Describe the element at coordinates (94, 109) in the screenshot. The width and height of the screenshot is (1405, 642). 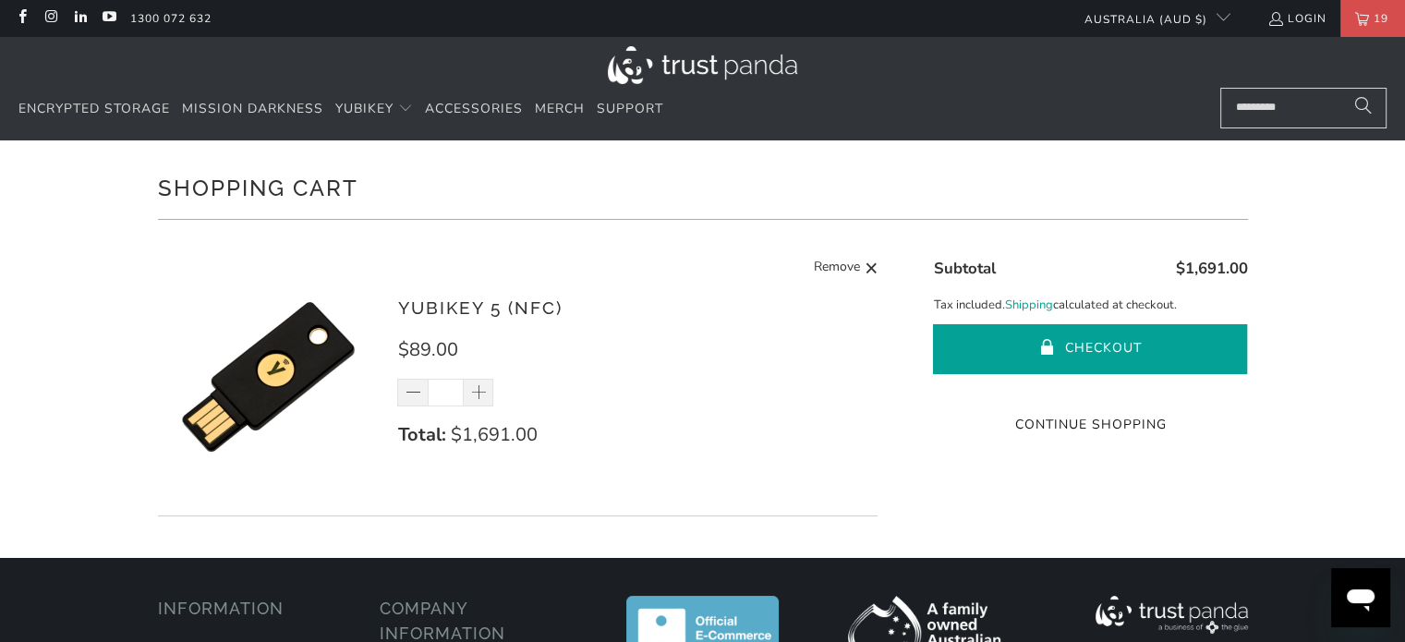
I see `a: Encrypted Storage` at that location.